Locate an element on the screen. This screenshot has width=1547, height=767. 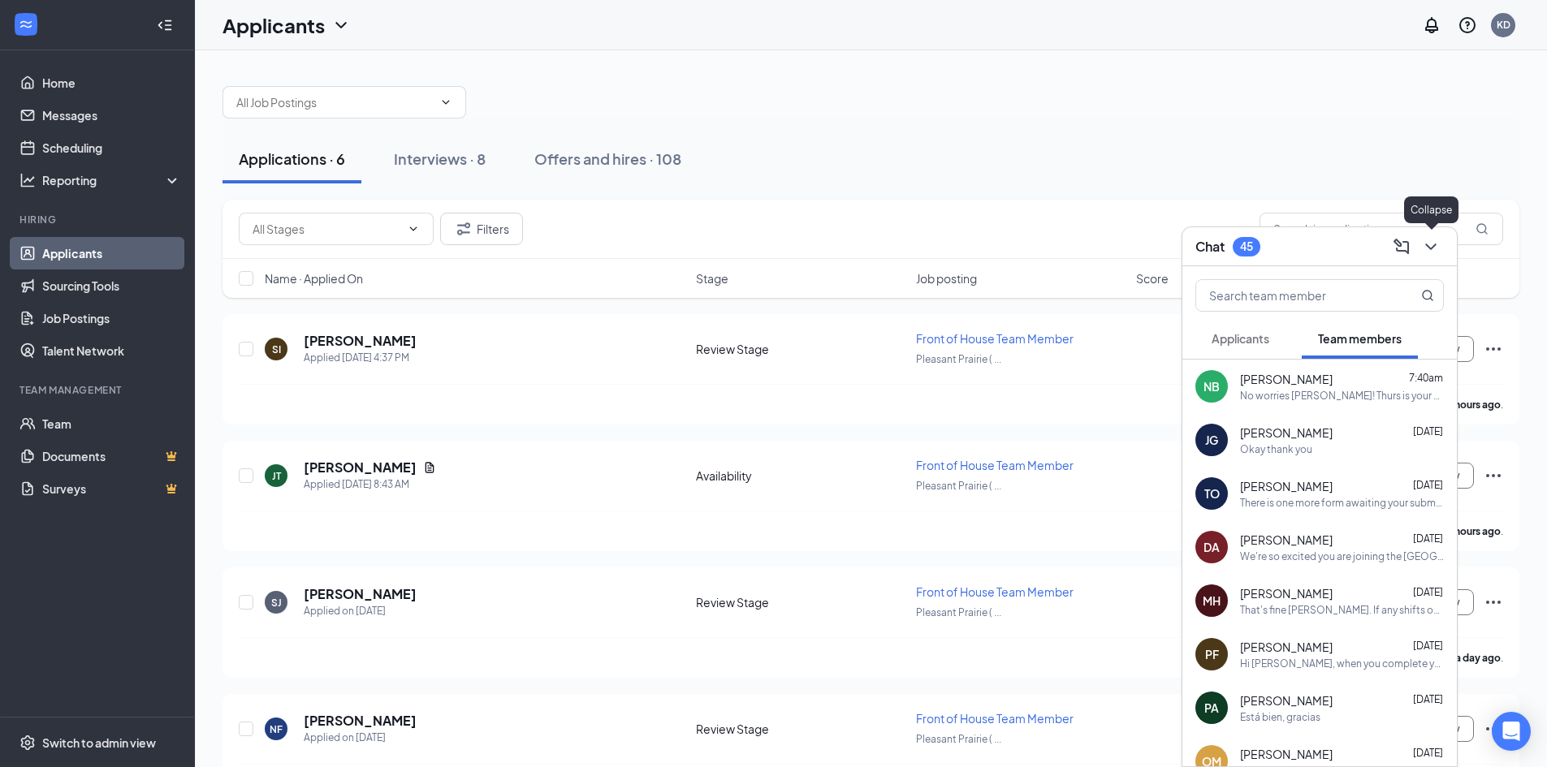
a: Applicants is located at coordinates (111, 253).